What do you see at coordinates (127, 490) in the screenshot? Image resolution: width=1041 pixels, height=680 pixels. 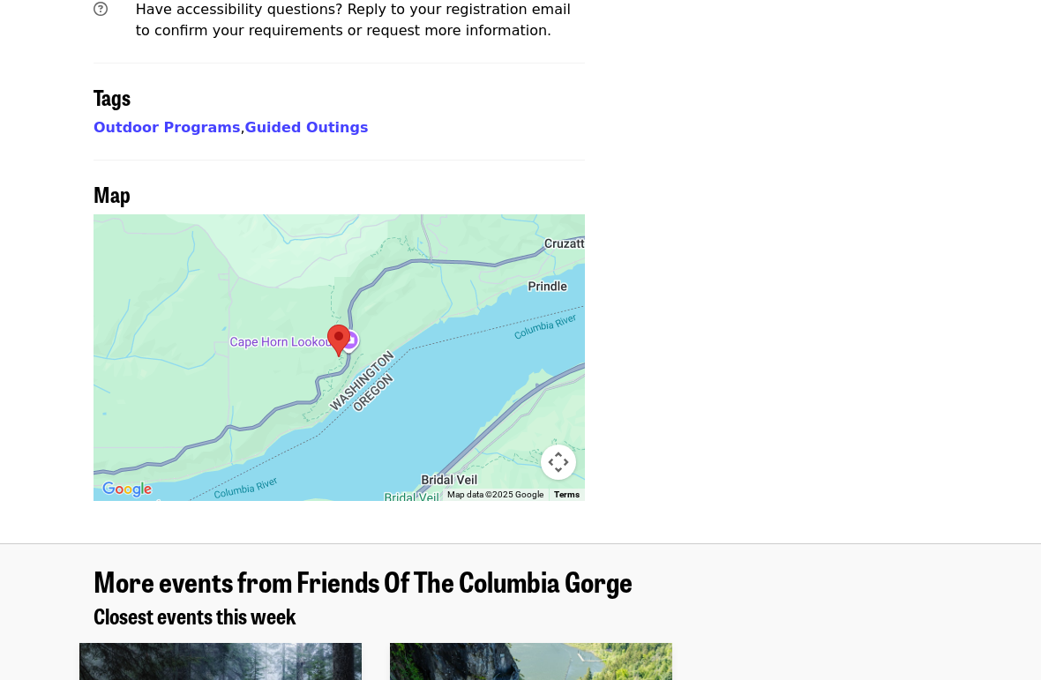 I see `img: Google` at bounding box center [127, 490].